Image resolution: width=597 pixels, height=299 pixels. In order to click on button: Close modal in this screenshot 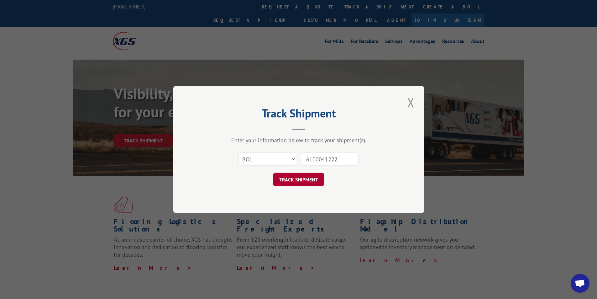, I will do `click(411, 102)`.